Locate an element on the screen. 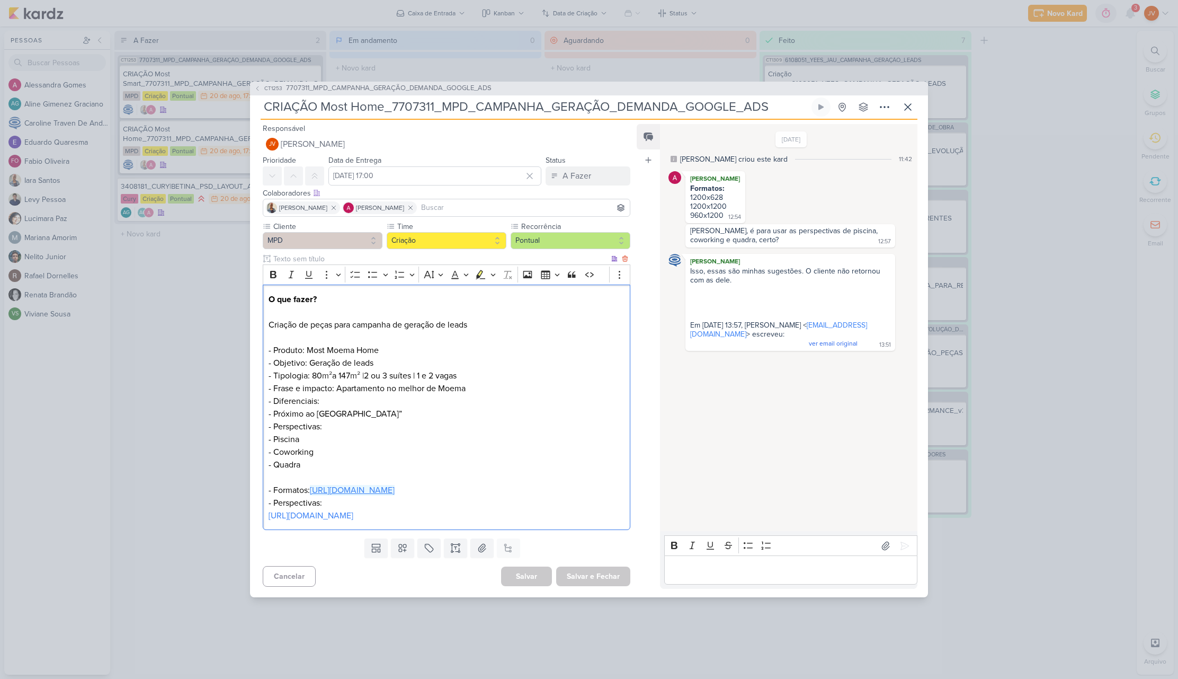  div: 960x1200 is located at coordinates (707, 215).